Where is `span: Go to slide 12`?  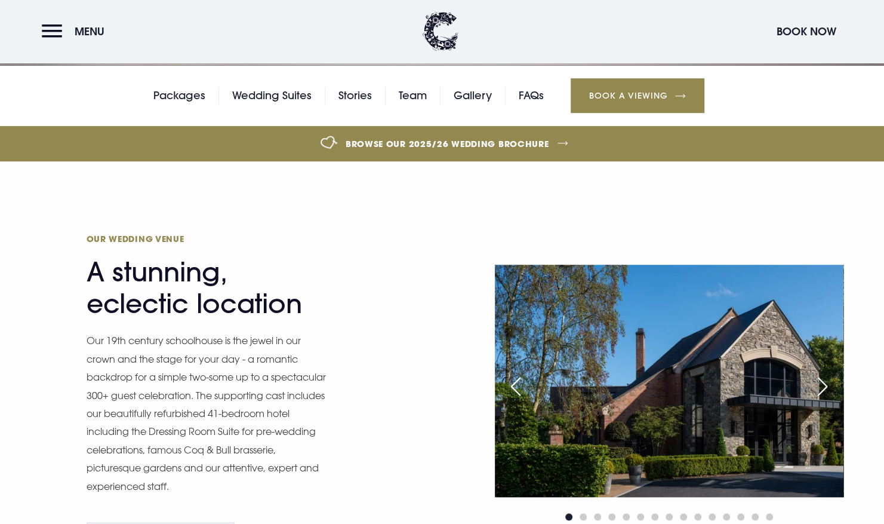 span: Go to slide 12 is located at coordinates (727, 517).